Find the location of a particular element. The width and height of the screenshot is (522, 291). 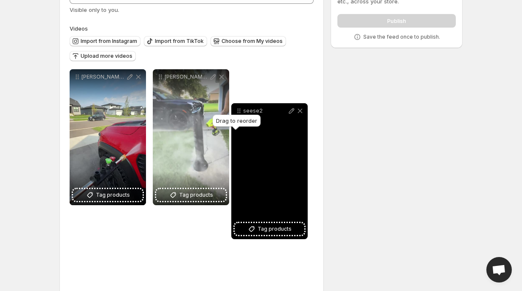

span: Videos is located at coordinates (79, 28).